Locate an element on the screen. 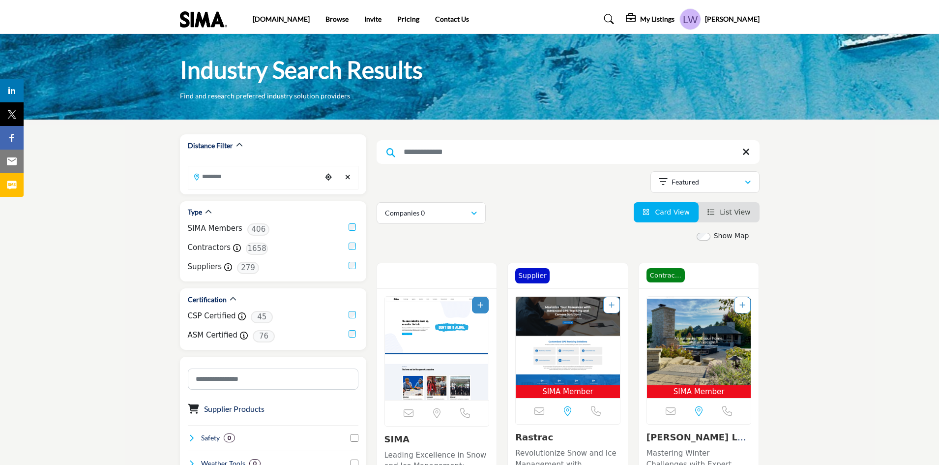  span: 279 is located at coordinates (248, 268).